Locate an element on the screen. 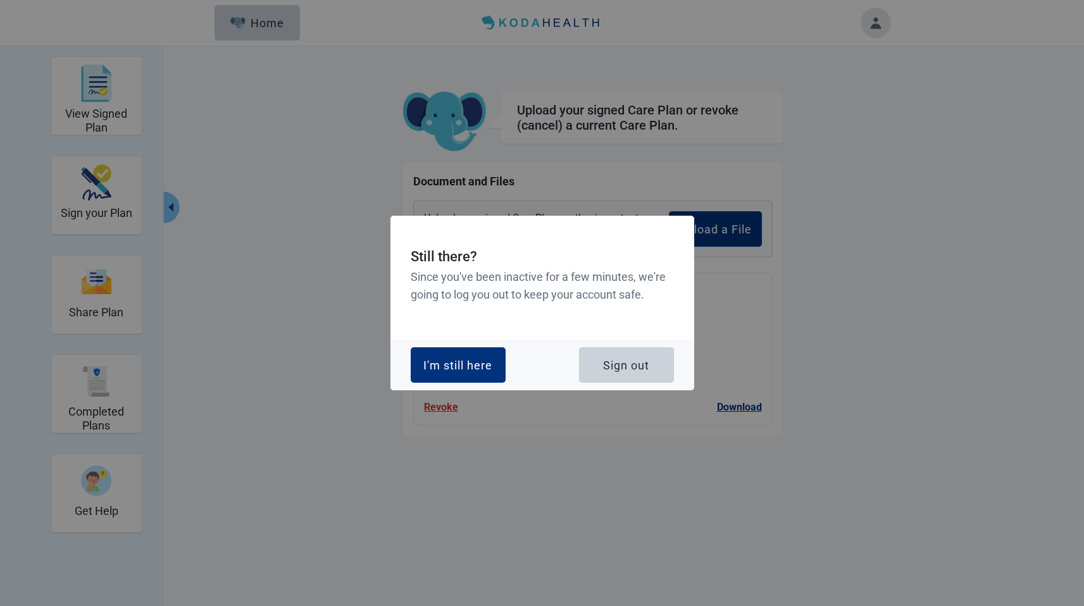 This screenshot has height=606, width=1084. button: Sign out is located at coordinates (626, 365).